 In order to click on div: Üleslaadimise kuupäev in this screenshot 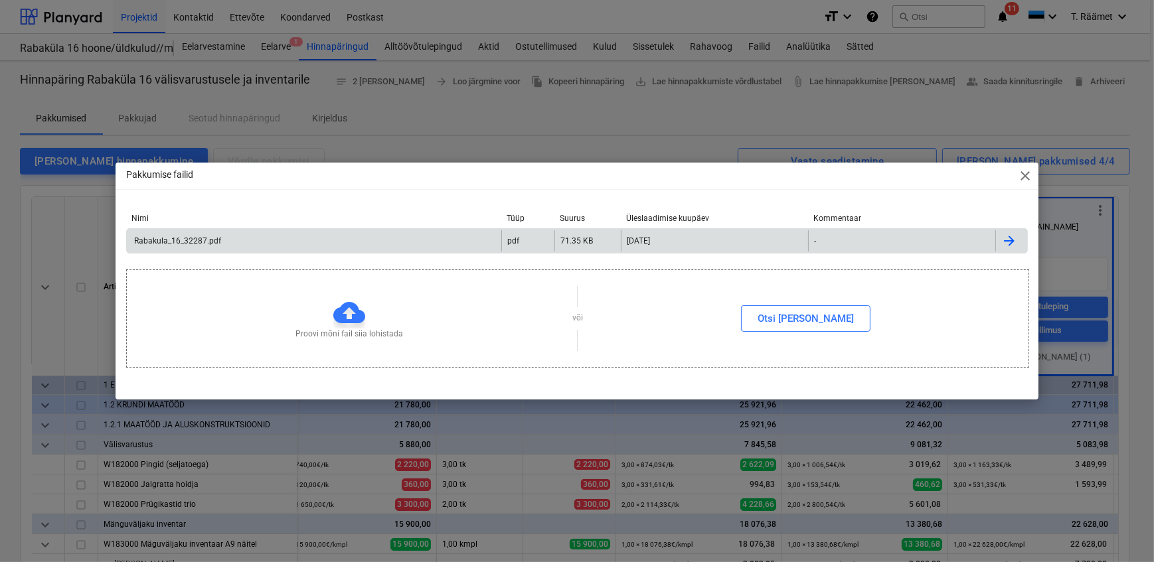, I will do `click(714, 218)`.